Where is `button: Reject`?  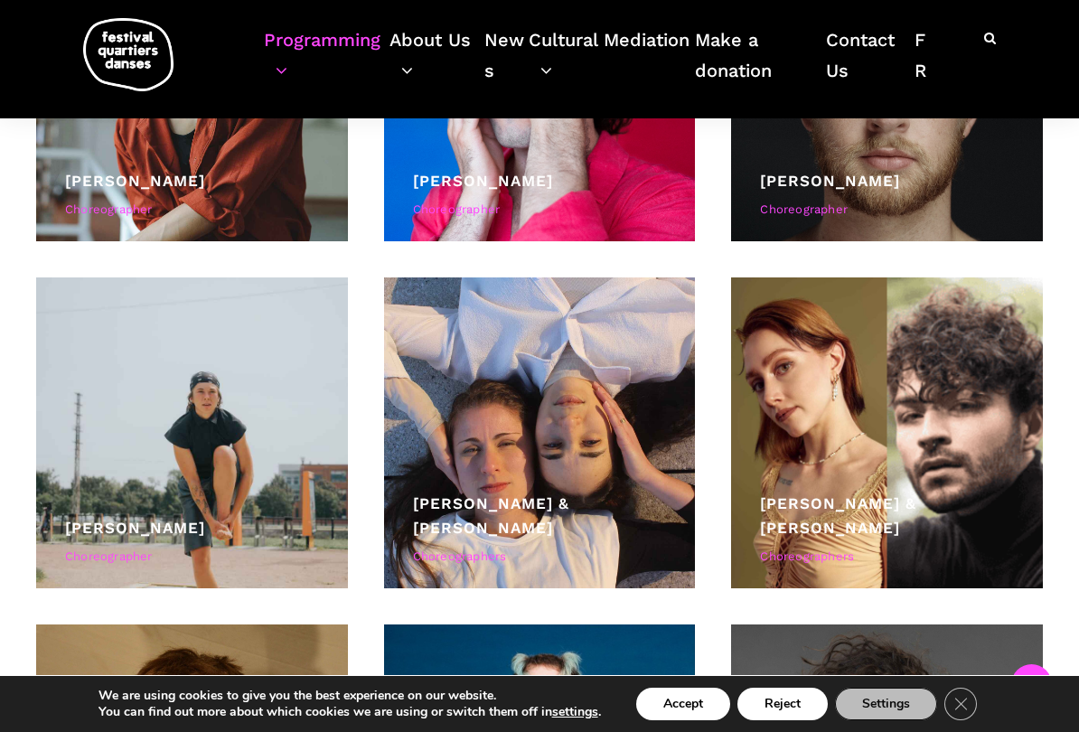 button: Reject is located at coordinates (783, 704).